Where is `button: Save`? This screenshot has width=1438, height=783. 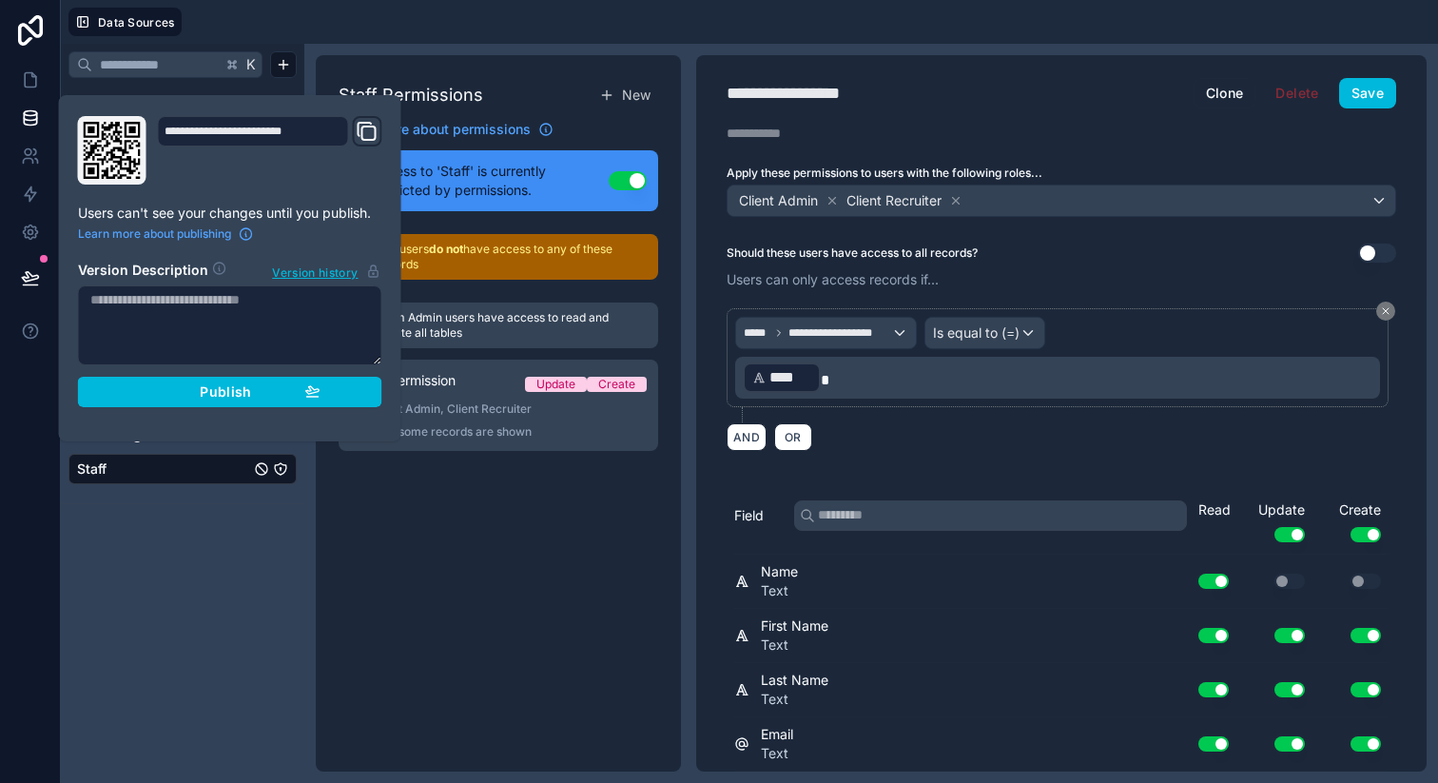 button: Save is located at coordinates (1368, 93).